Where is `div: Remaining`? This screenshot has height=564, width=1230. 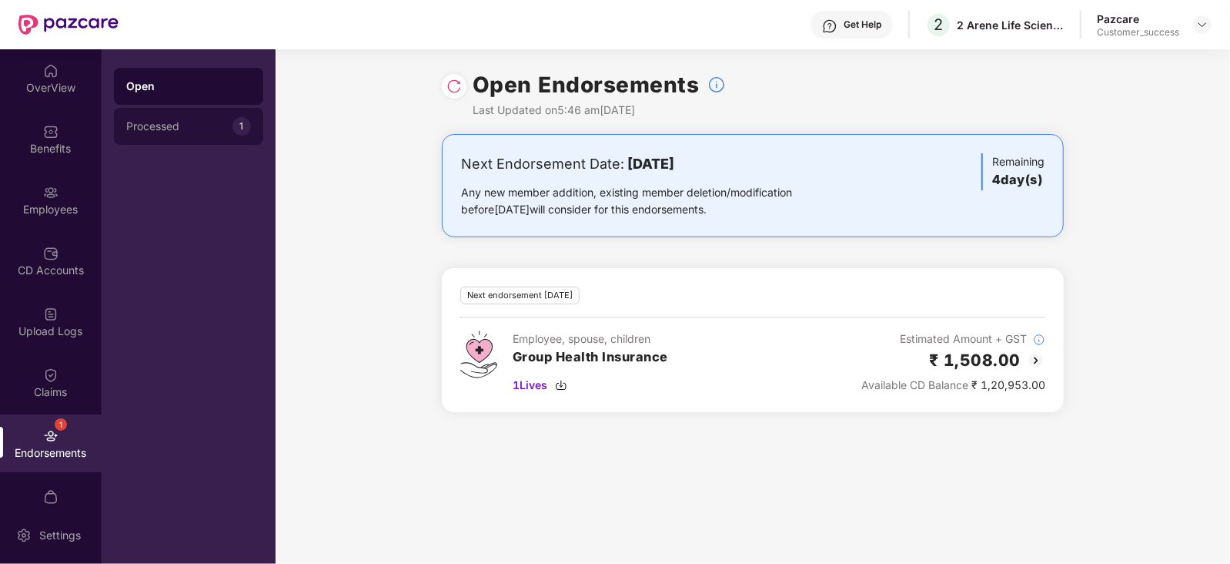
div: Remaining is located at coordinates (1013, 172).